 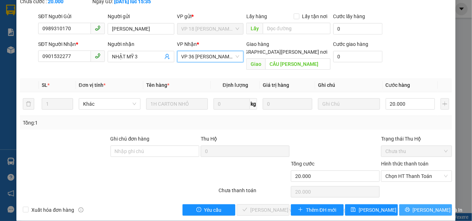 What do you see at coordinates (141, 16) in the screenshot?
I see `div: Người gửi` at bounding box center [141, 16].